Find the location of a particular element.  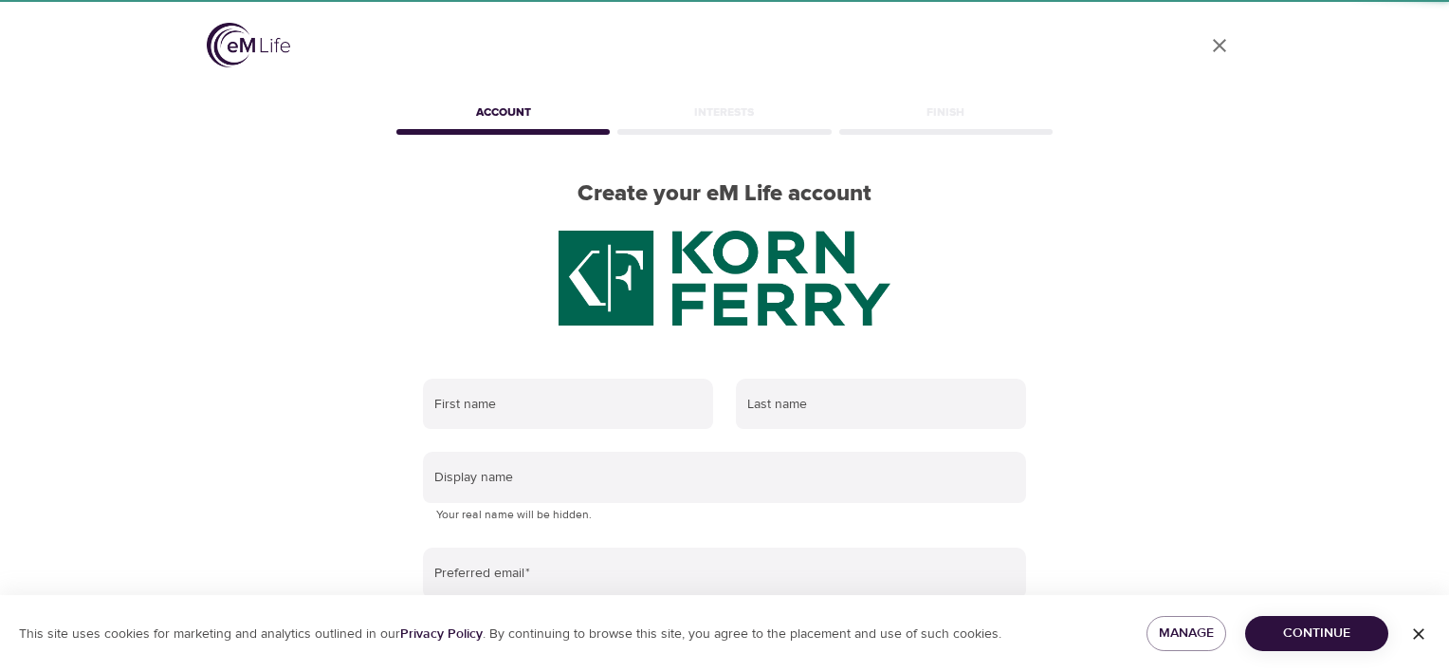

span: Manage is located at coordinates (1186, 633).